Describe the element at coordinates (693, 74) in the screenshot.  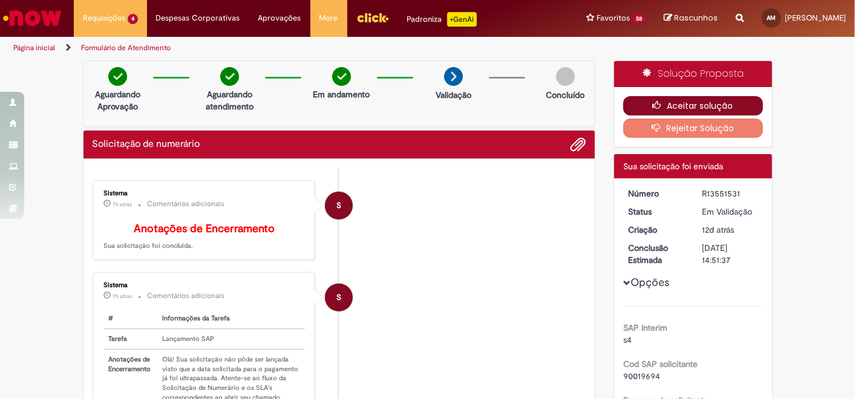
I see `div: Solução Proposta` at that location.